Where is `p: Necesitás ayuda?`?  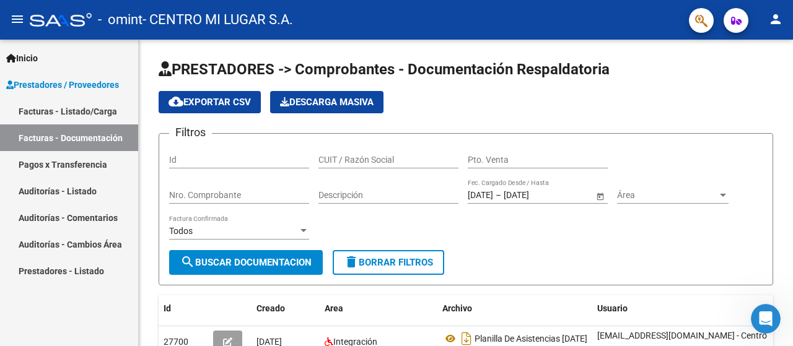
p: Necesitás ayuda? is located at coordinates (124, 120).